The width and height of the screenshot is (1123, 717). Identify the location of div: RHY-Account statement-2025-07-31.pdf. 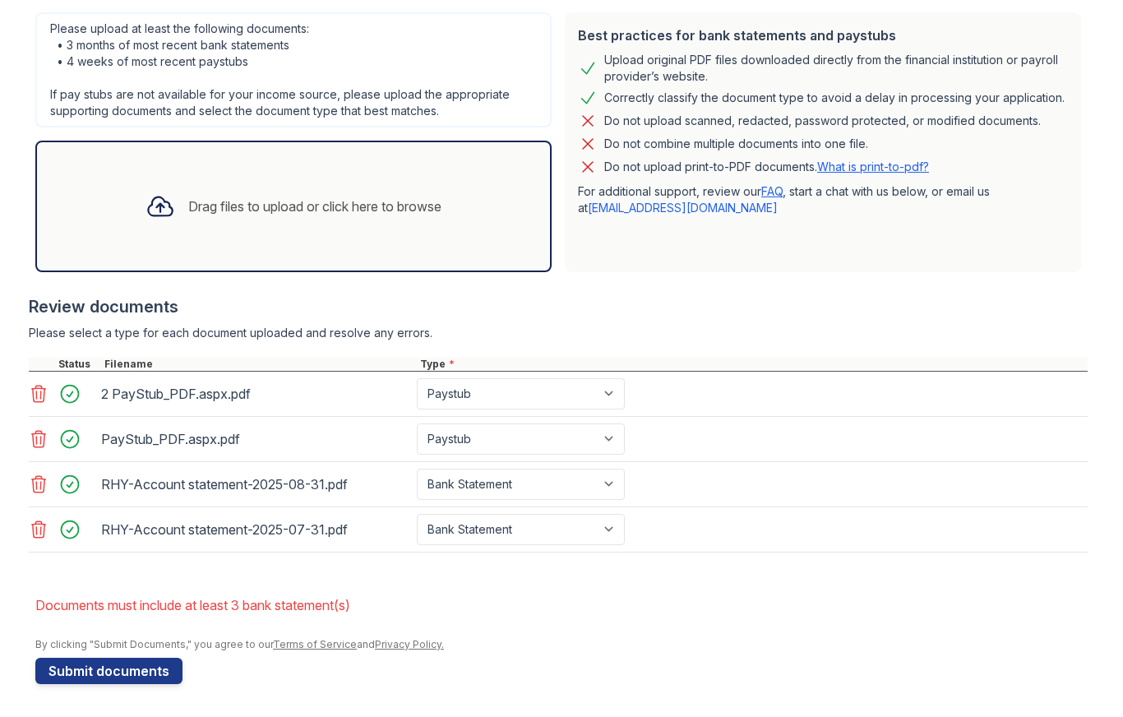
(256, 529).